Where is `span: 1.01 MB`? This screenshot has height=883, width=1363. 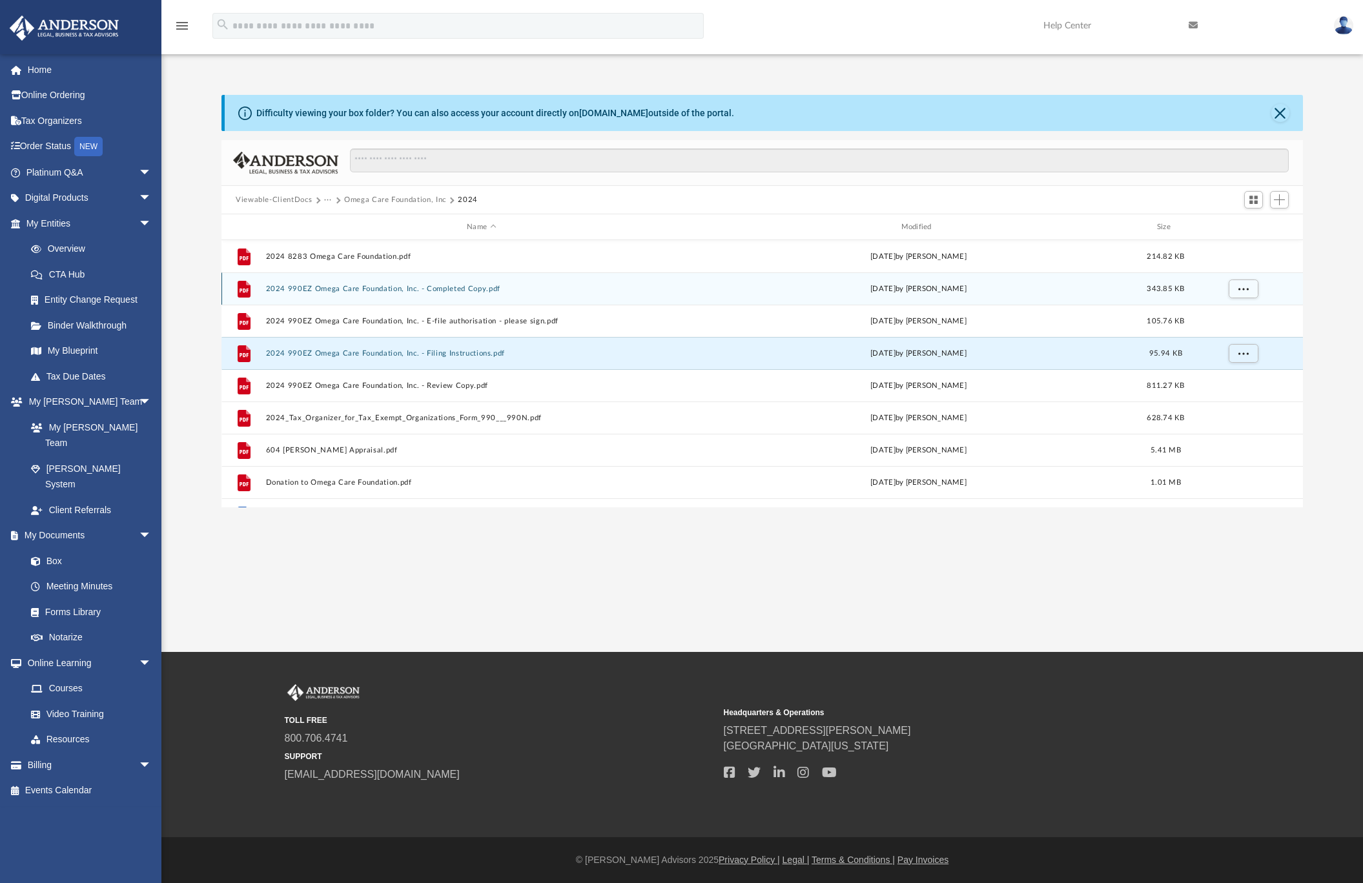 span: 1.01 MB is located at coordinates (1166, 482).